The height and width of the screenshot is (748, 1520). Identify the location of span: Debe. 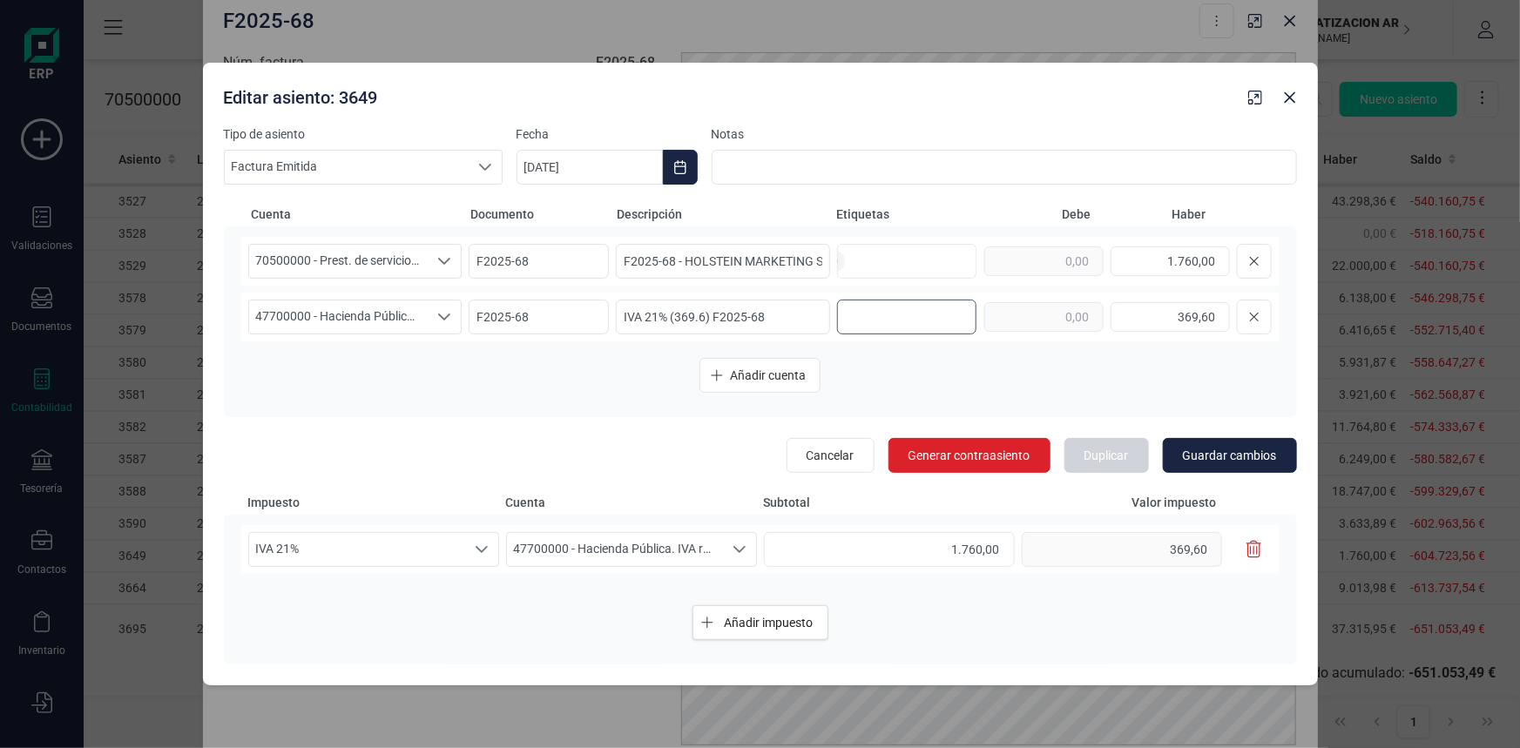
(1037, 214).